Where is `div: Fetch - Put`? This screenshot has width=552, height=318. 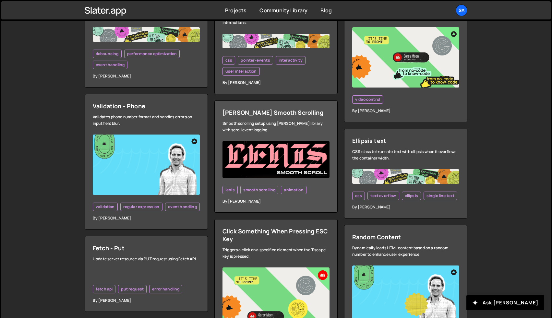
div: Fetch - Put is located at coordinates (146, 248).